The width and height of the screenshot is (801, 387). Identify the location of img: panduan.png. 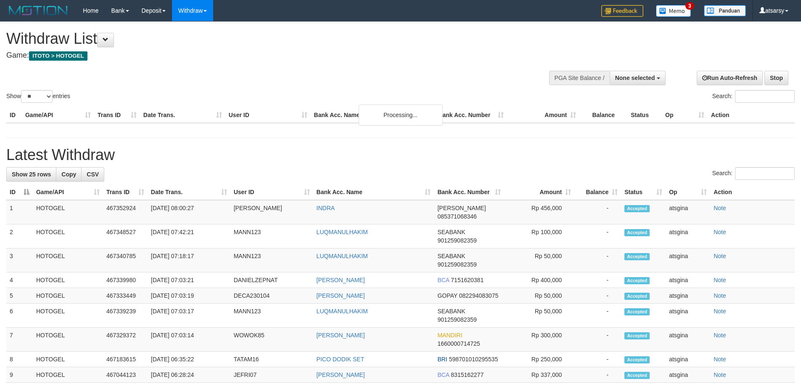
(725, 11).